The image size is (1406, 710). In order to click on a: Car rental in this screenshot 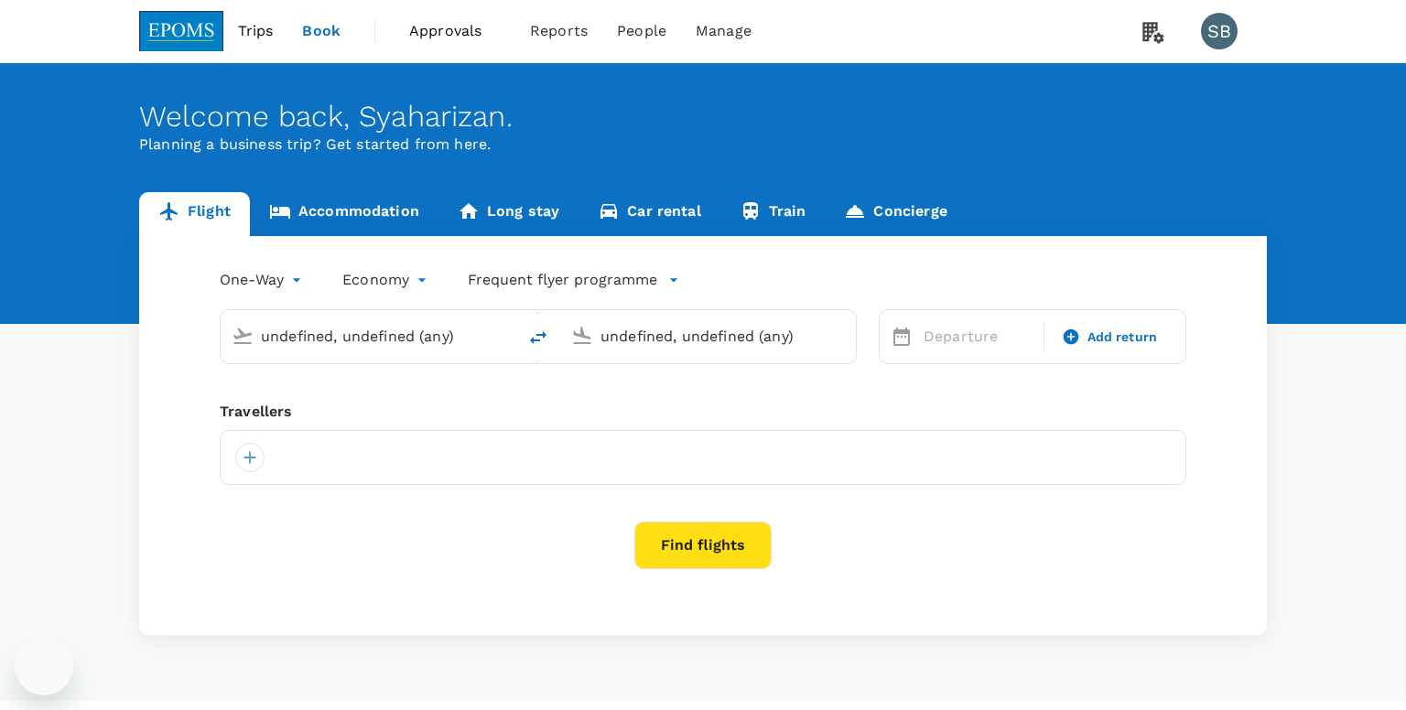, I will do `click(649, 214)`.